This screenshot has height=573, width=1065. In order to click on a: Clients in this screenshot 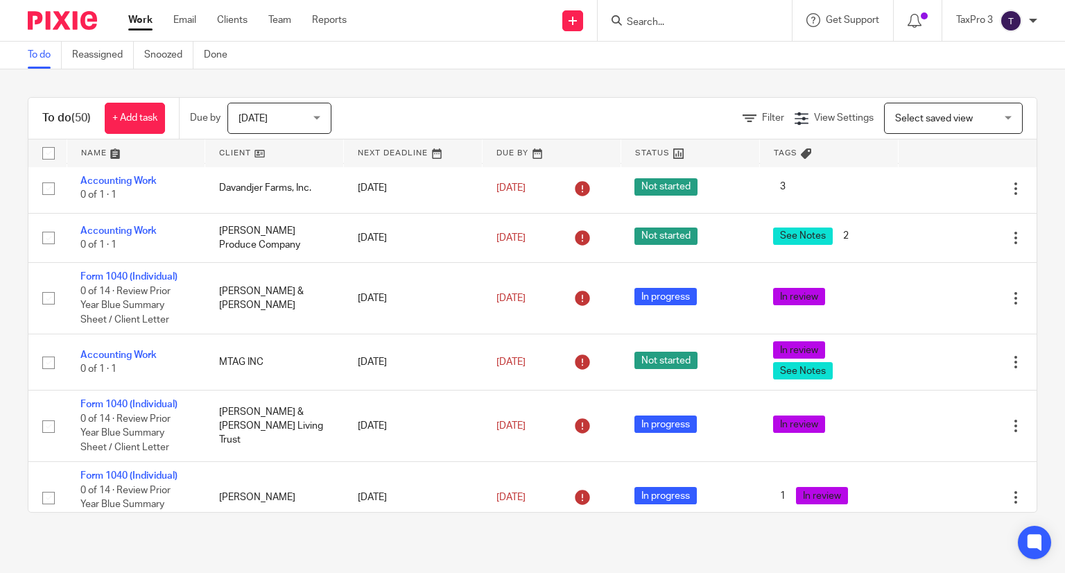, I will do `click(232, 20)`.